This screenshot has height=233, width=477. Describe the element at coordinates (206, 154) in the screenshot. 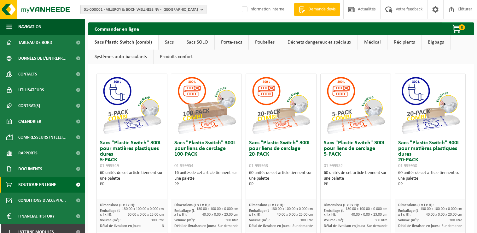

I see `h3: Sacs "Plastic Switch" 300L pour liens de cerclage 100-PACK` at that location.